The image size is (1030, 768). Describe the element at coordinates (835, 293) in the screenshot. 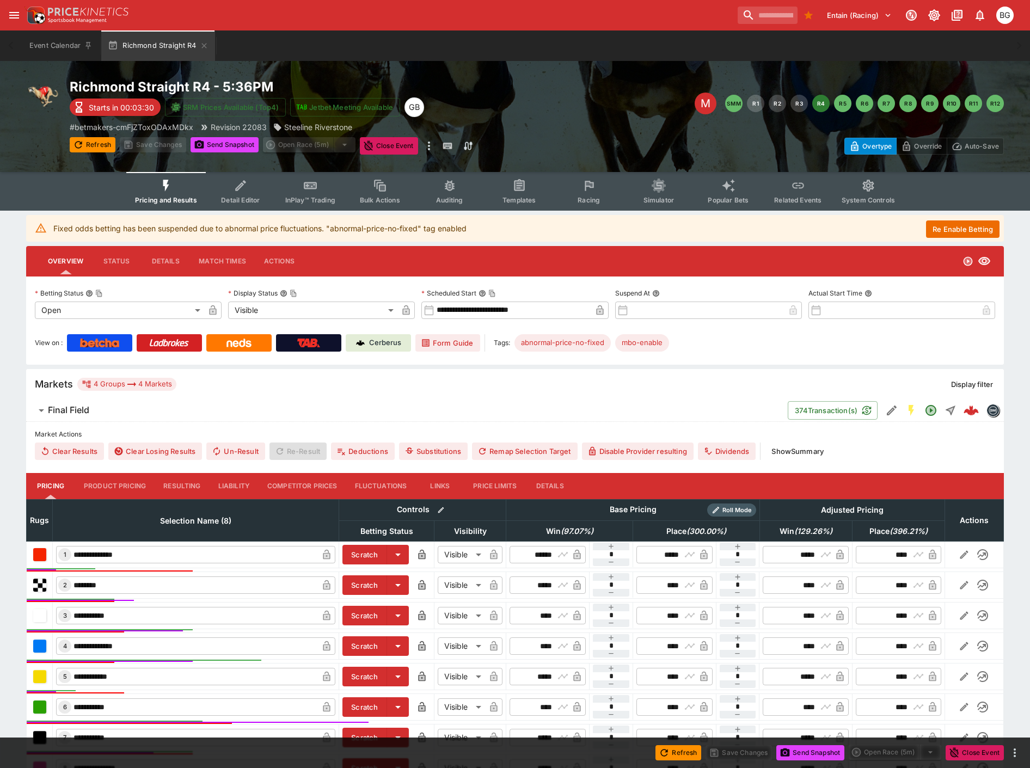

I see `p: Actual Start Time` at that location.